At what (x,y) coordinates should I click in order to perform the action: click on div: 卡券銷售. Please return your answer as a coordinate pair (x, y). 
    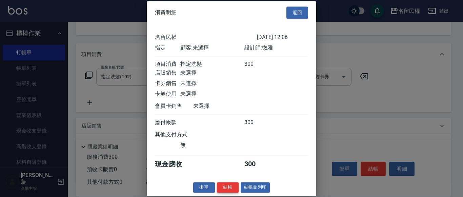
    Looking at the image, I should click on (167, 83).